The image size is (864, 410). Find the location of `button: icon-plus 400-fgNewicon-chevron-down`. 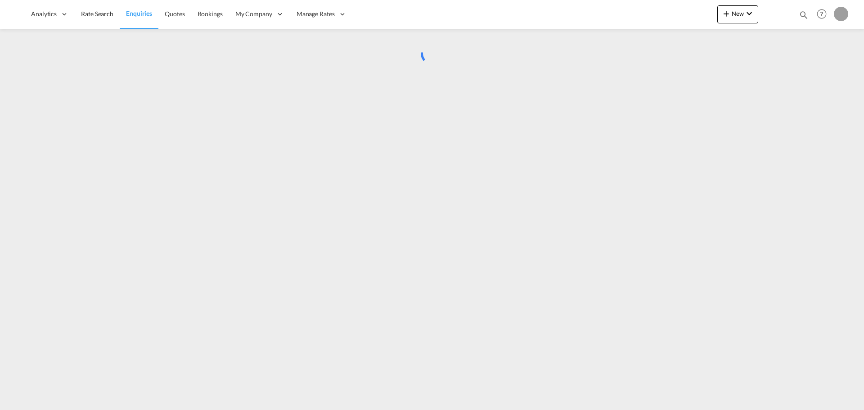

button: icon-plus 400-fgNewicon-chevron-down is located at coordinates (737, 14).